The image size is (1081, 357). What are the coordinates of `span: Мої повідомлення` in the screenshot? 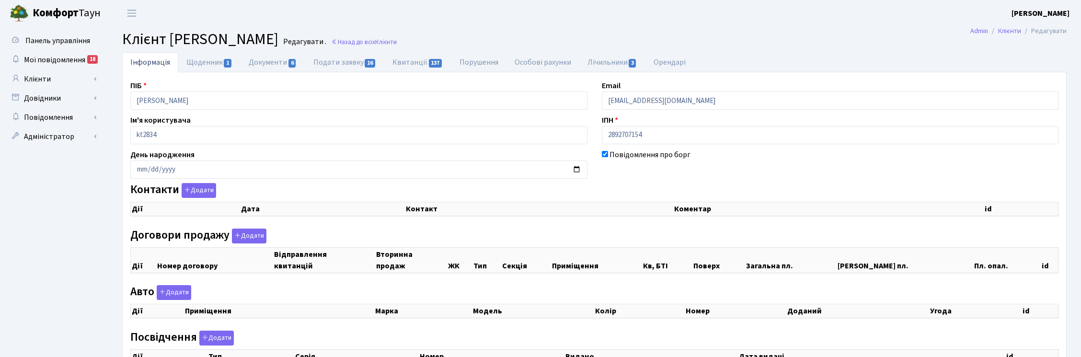 It's located at (55, 60).